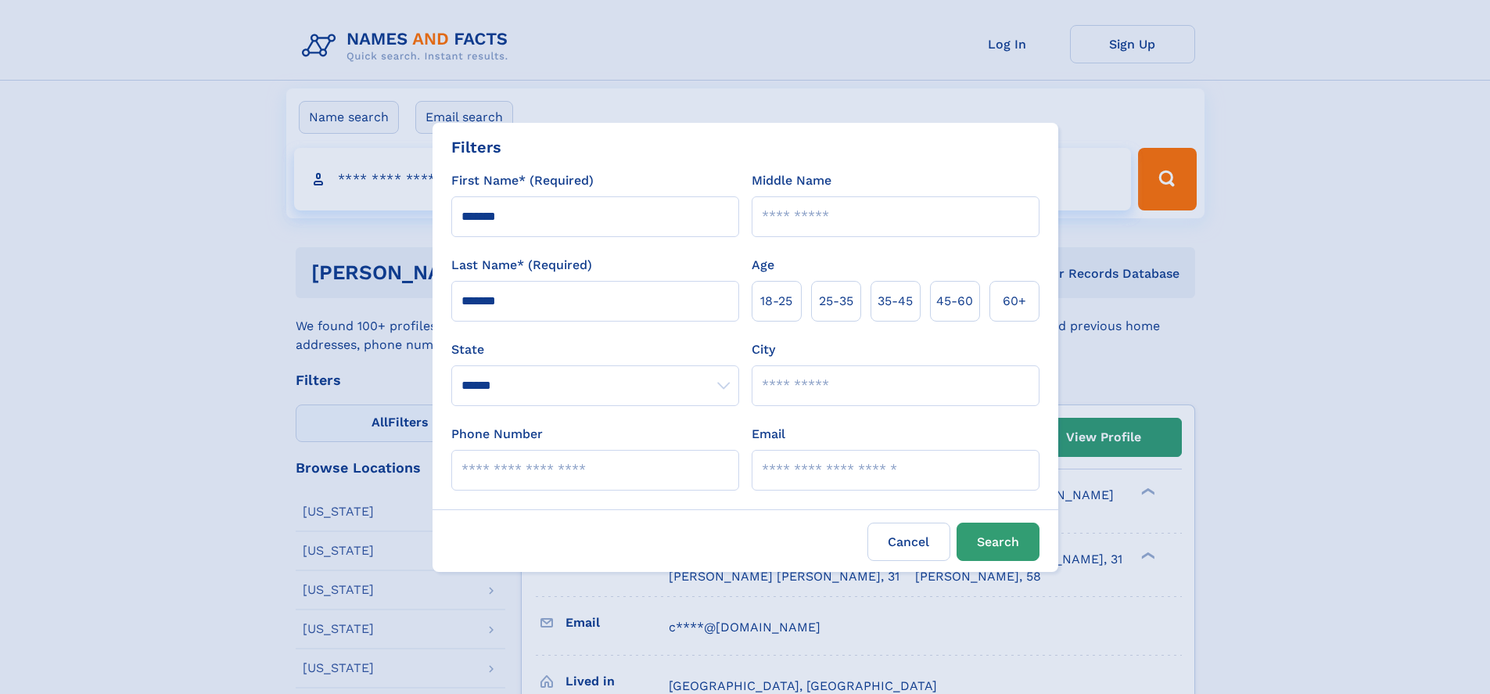 Image resolution: width=1490 pixels, height=694 pixels. What do you see at coordinates (776, 301) in the screenshot?
I see `span: 18‑25` at bounding box center [776, 301].